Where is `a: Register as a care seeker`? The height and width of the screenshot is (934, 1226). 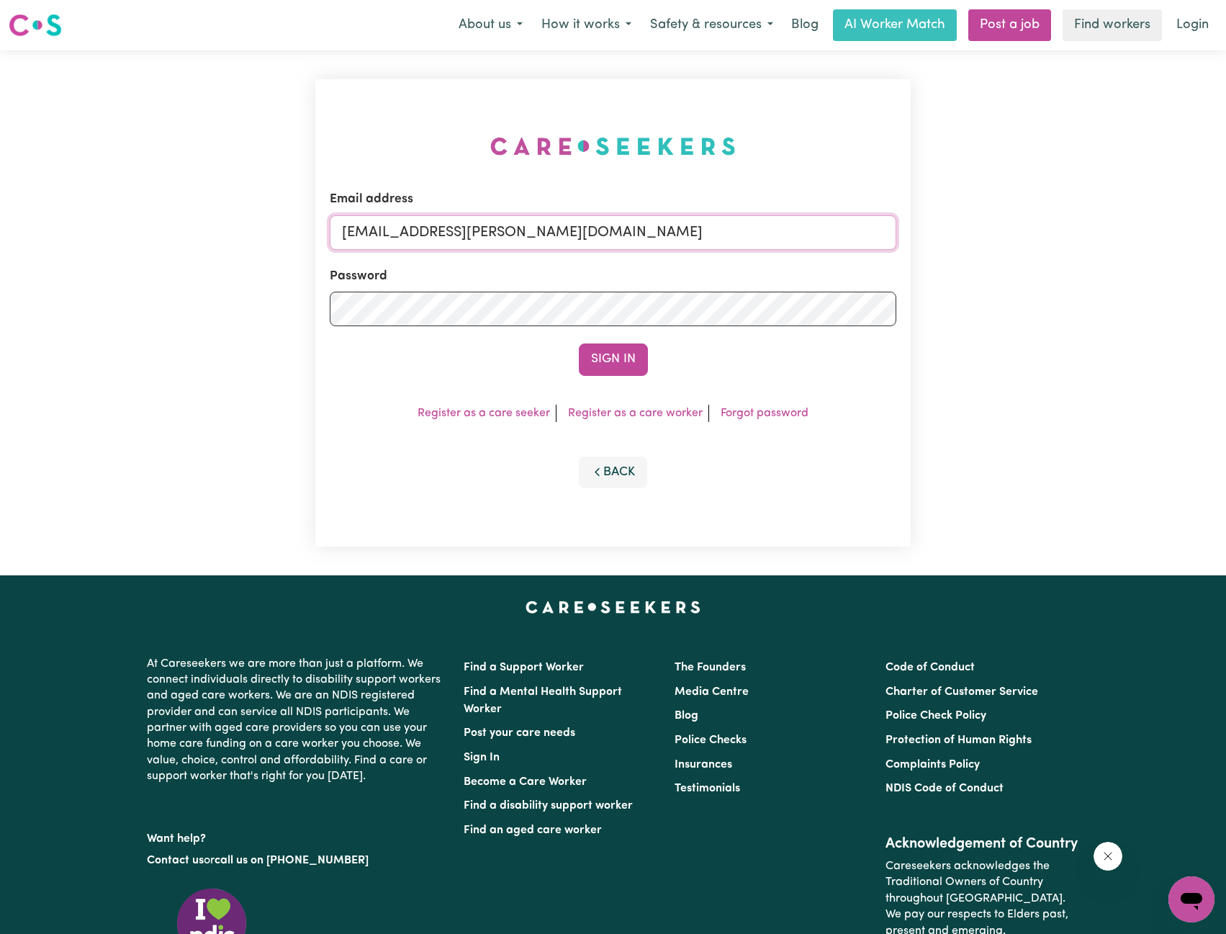
a: Register as a care seeker is located at coordinates (484, 413).